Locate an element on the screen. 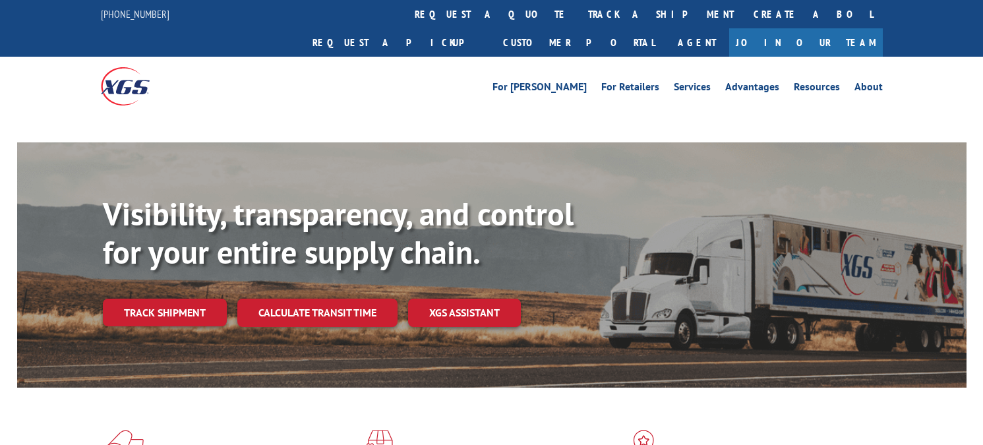 This screenshot has height=445, width=983. a: Request a pickup is located at coordinates (398, 42).